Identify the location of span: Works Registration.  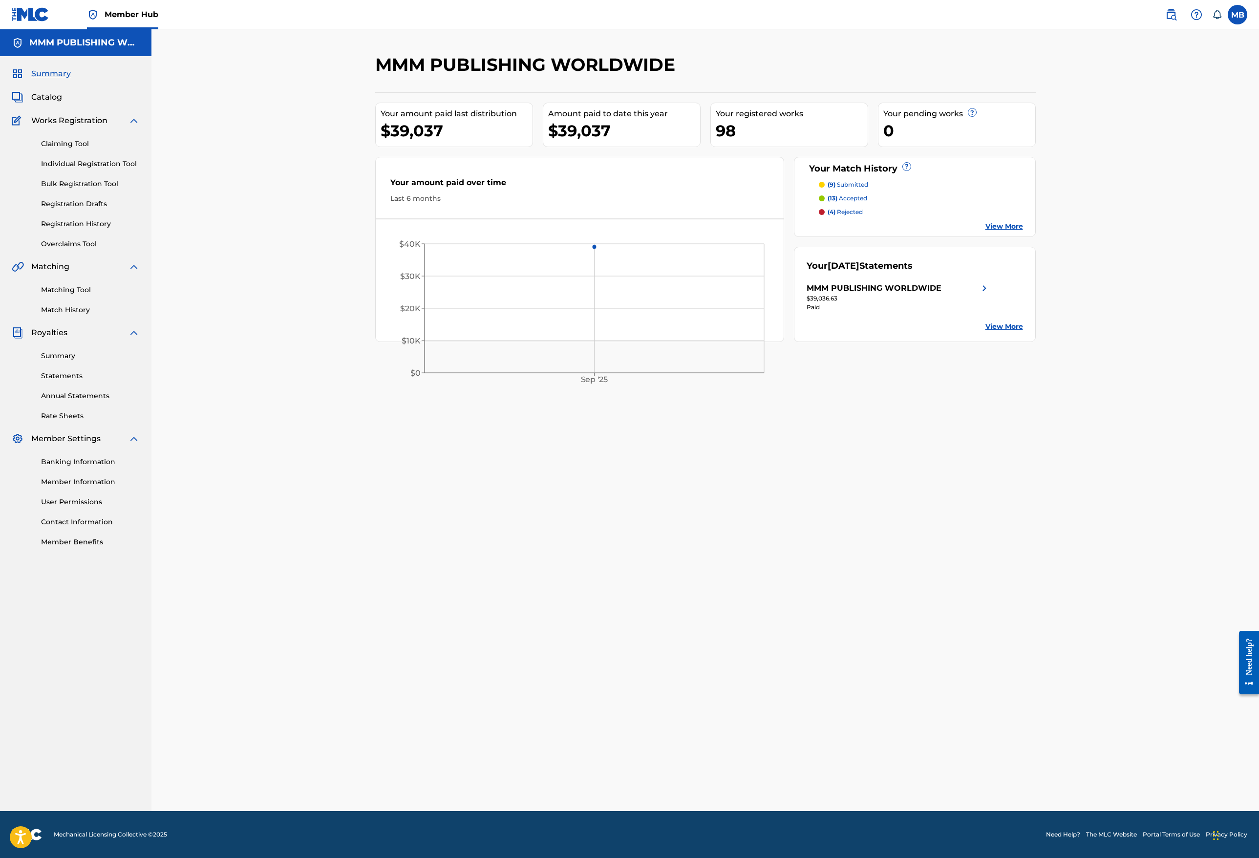
(69, 121).